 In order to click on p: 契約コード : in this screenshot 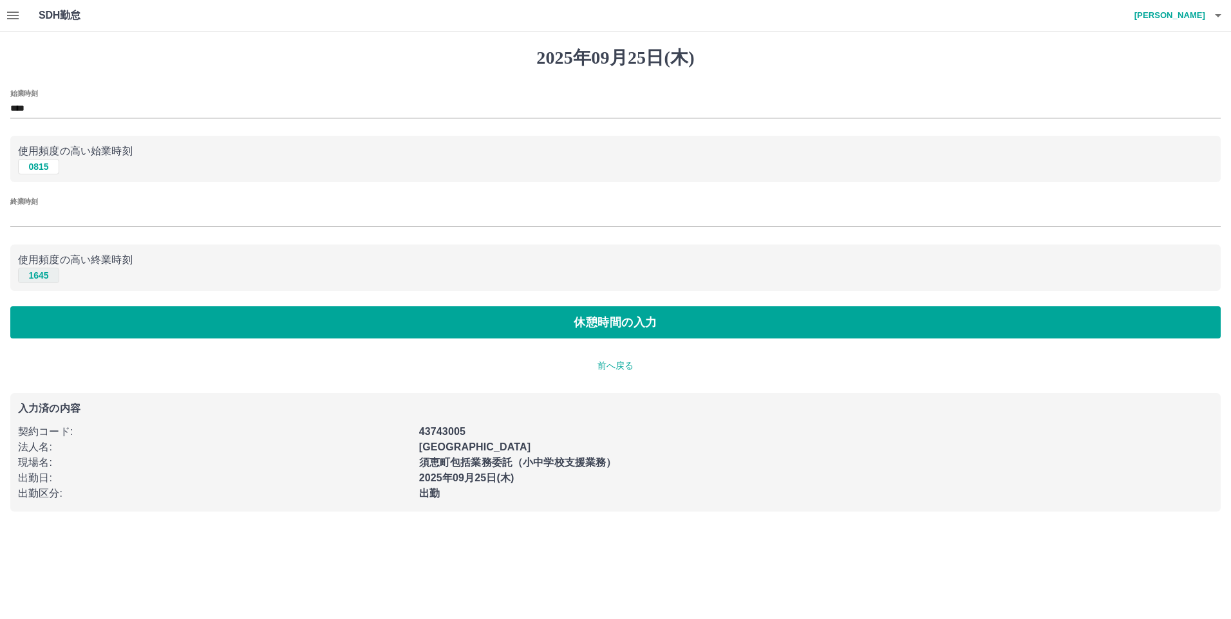, I will do `click(214, 432)`.